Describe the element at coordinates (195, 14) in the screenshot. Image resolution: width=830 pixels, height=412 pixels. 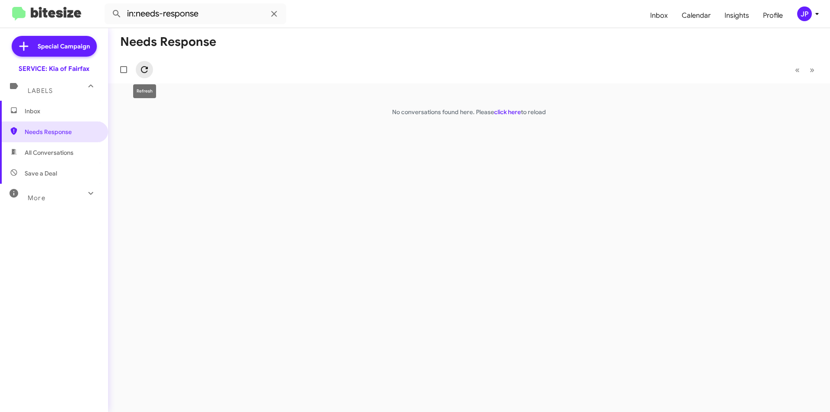
I see `input: Search` at that location.